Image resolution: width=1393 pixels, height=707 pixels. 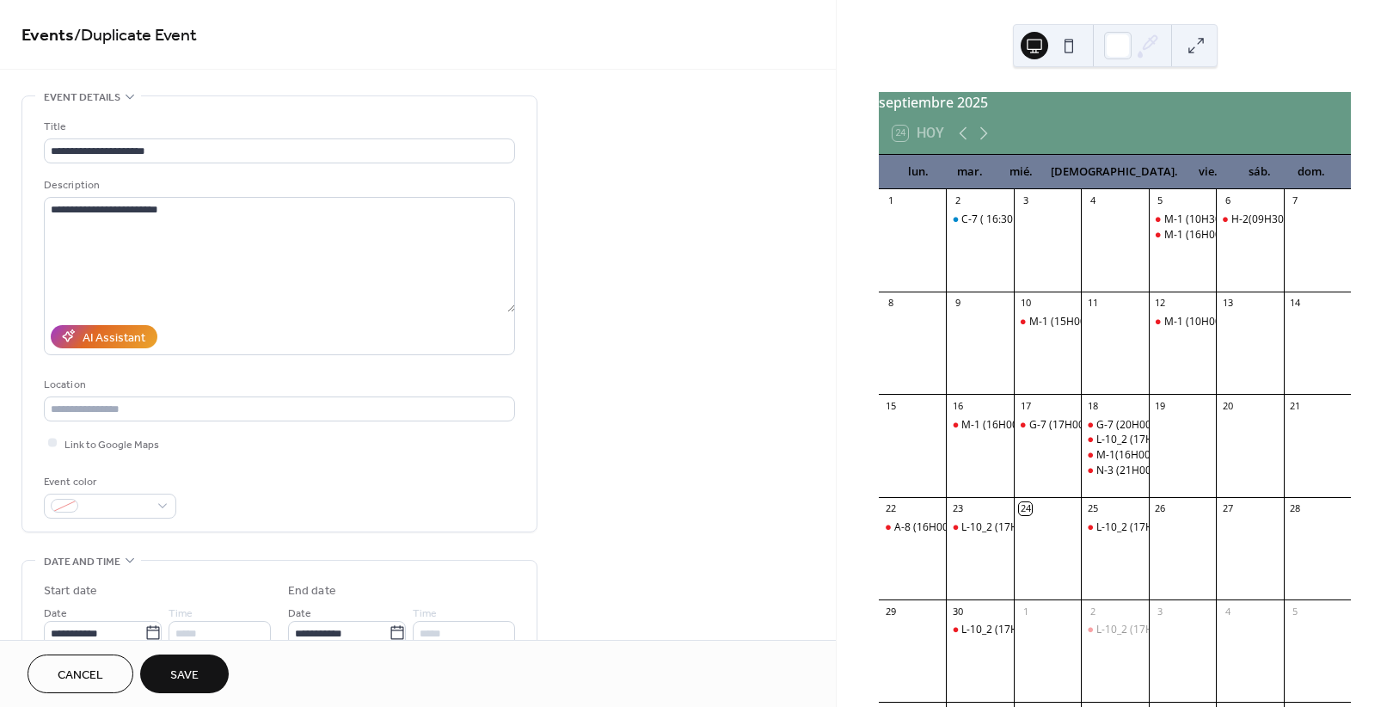 I want to click on div: End date, so click(x=312, y=591).